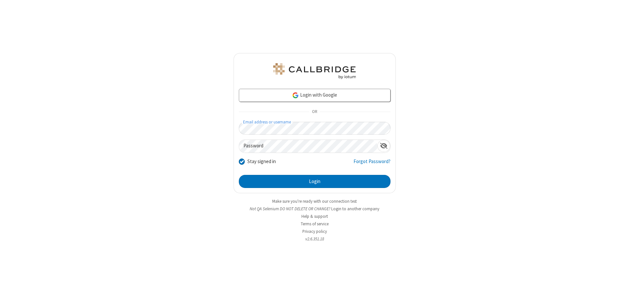  Describe the element at coordinates (315, 216) in the screenshot. I see `a: Help & support` at that location.